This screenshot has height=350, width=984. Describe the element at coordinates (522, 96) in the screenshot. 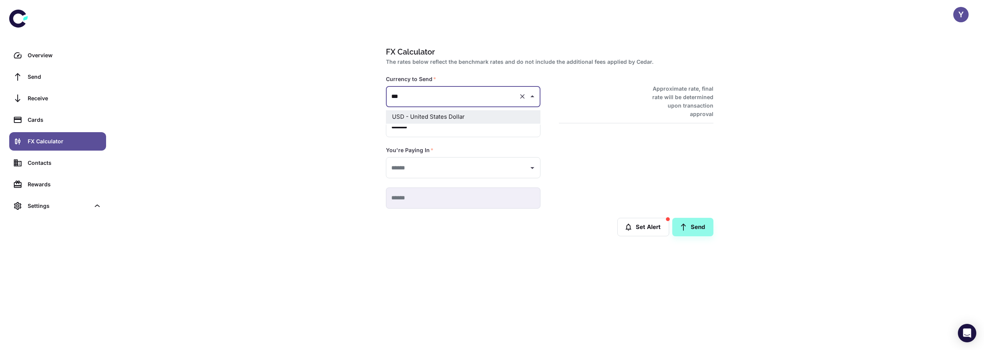

I see `button: Clear` at that location.